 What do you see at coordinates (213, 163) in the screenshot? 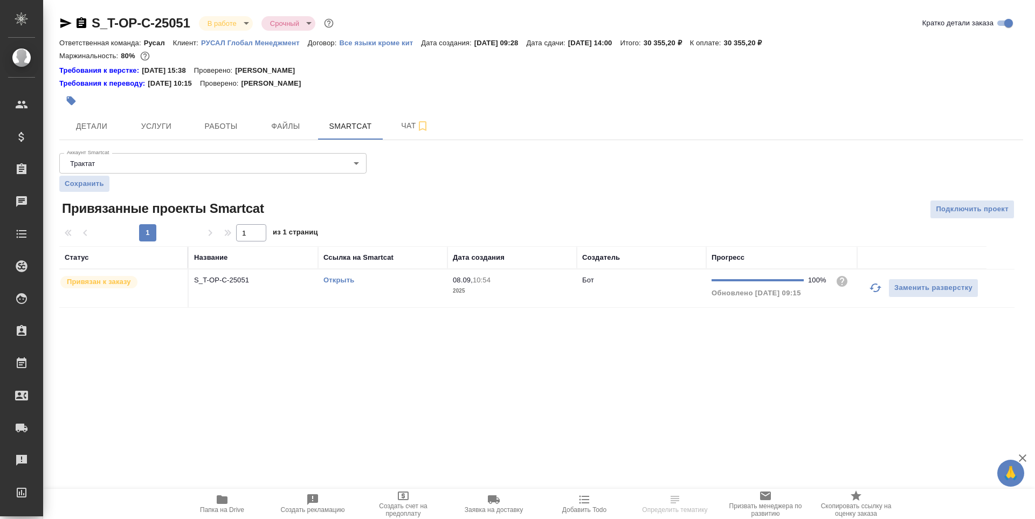
I see `div: Трактат` at bounding box center [213, 163].